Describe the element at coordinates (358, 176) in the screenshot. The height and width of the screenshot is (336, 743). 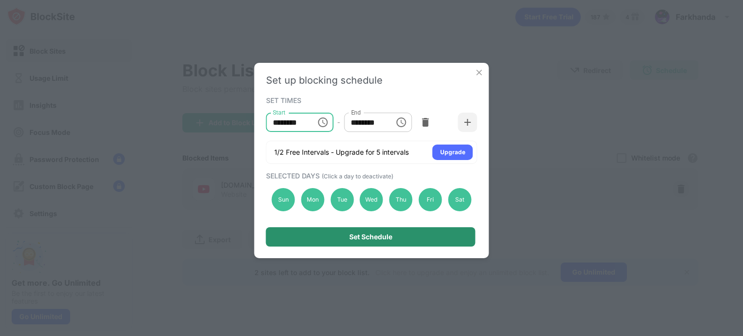
I see `span: (Click a day to deactivate)` at that location.